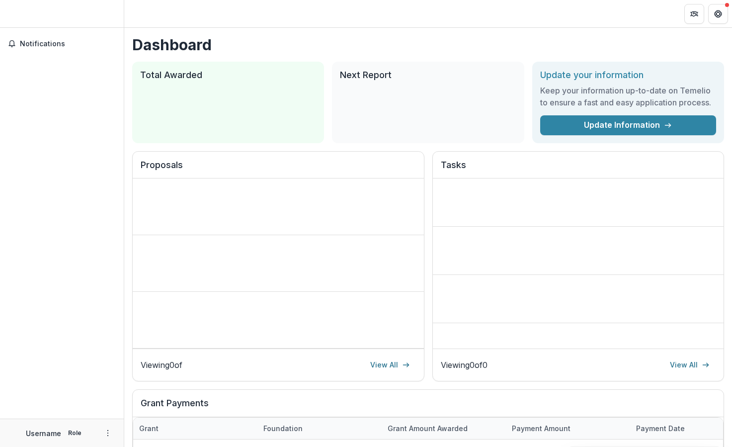 The width and height of the screenshot is (732, 447). Describe the element at coordinates (695, 14) in the screenshot. I see `button: Partners` at that location.